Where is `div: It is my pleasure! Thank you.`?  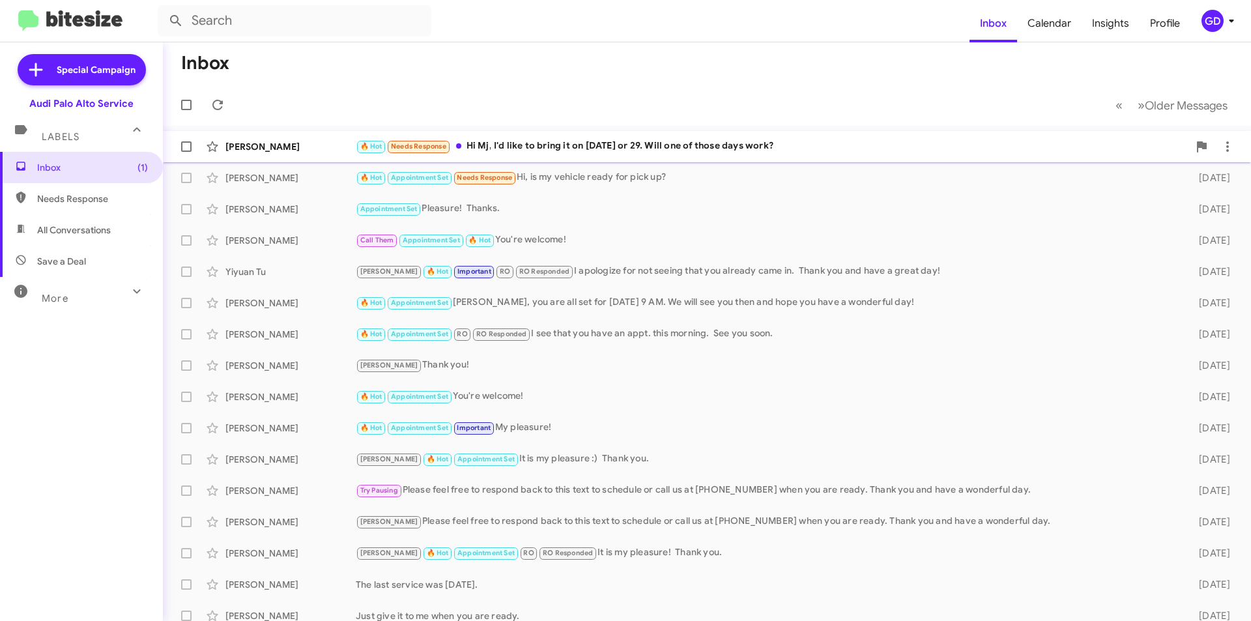 div: It is my pleasure! Thank you. is located at coordinates (767, 553).